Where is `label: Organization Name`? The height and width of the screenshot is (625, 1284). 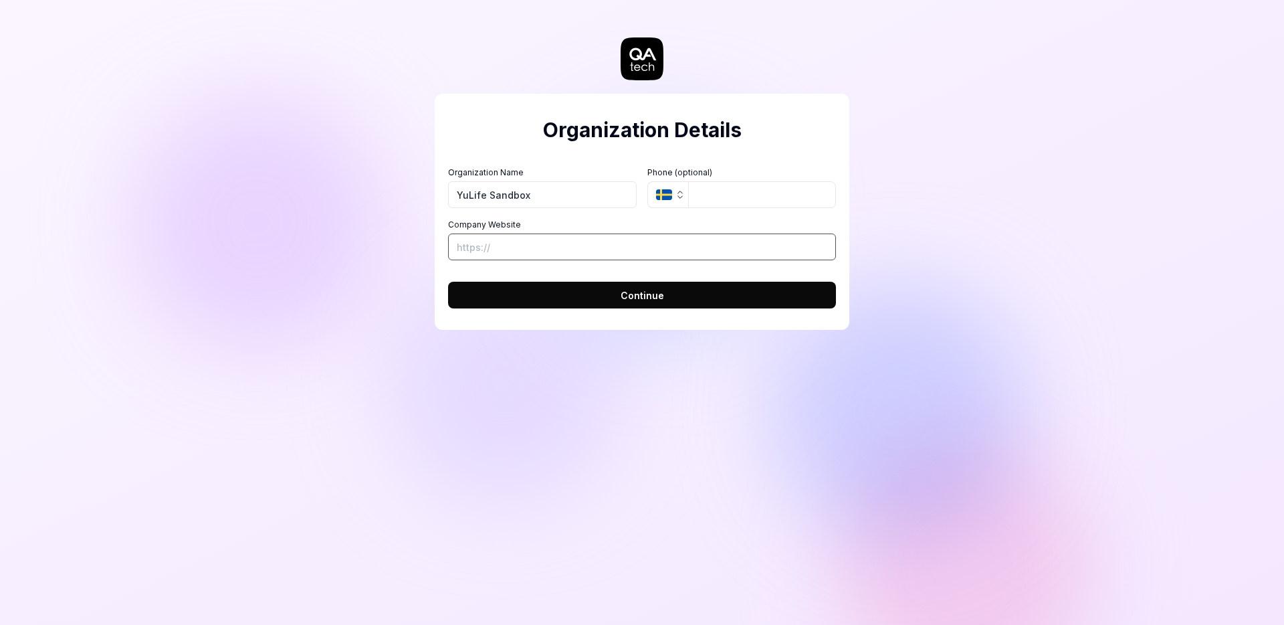
label: Organization Name is located at coordinates (542, 173).